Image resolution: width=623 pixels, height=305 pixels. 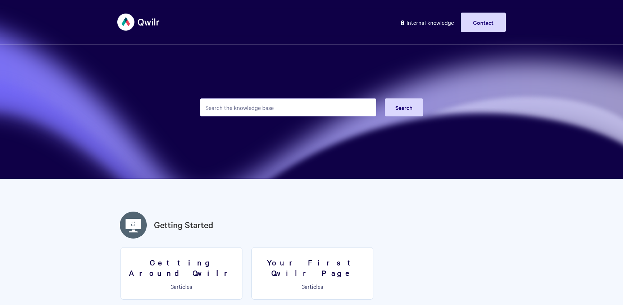 I want to click on span: Search, so click(x=404, y=108).